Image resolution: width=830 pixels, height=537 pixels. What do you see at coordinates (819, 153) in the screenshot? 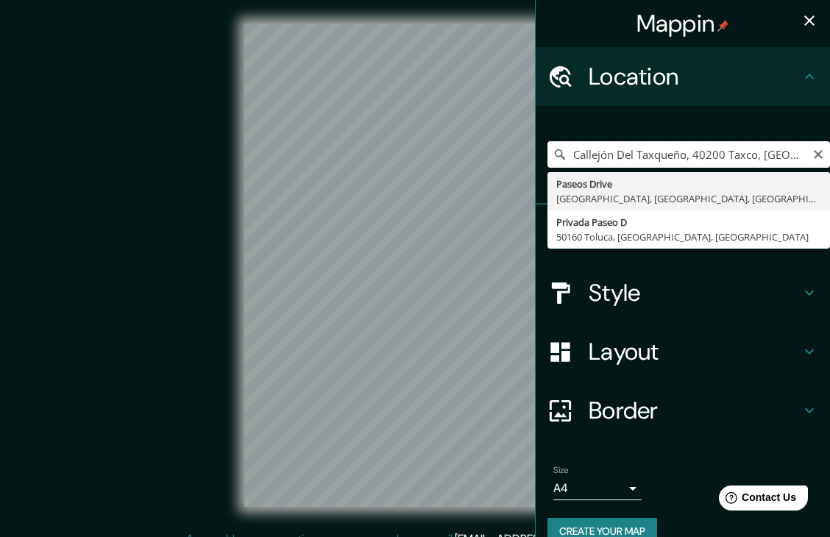
I see `button: Clear` at bounding box center [819, 153].